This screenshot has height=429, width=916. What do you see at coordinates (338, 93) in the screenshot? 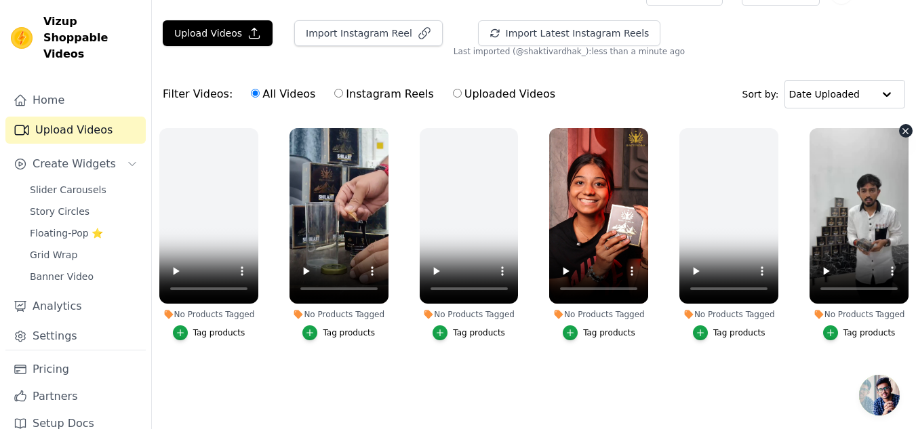
I see `input: Instagram Reels` at bounding box center [338, 93].